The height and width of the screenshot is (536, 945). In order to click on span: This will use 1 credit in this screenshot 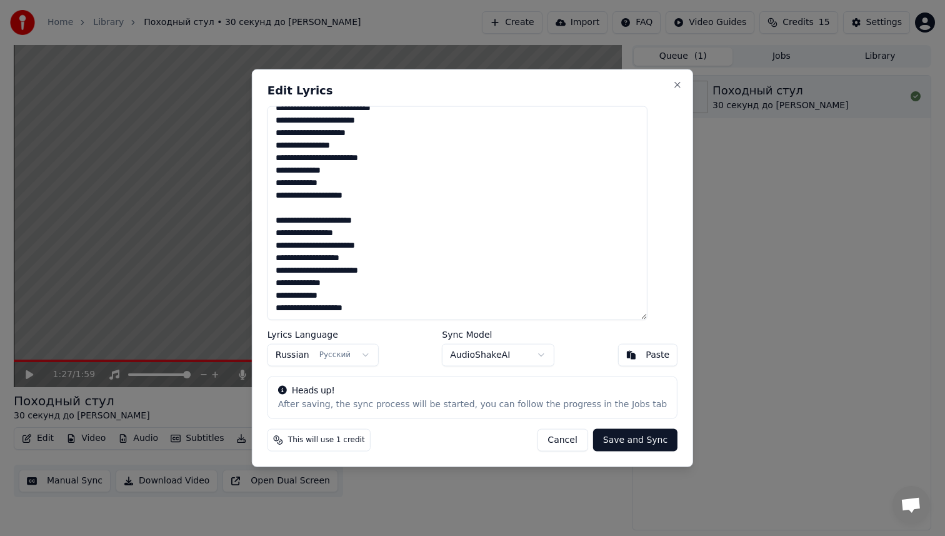, I will do `click(326, 440)`.